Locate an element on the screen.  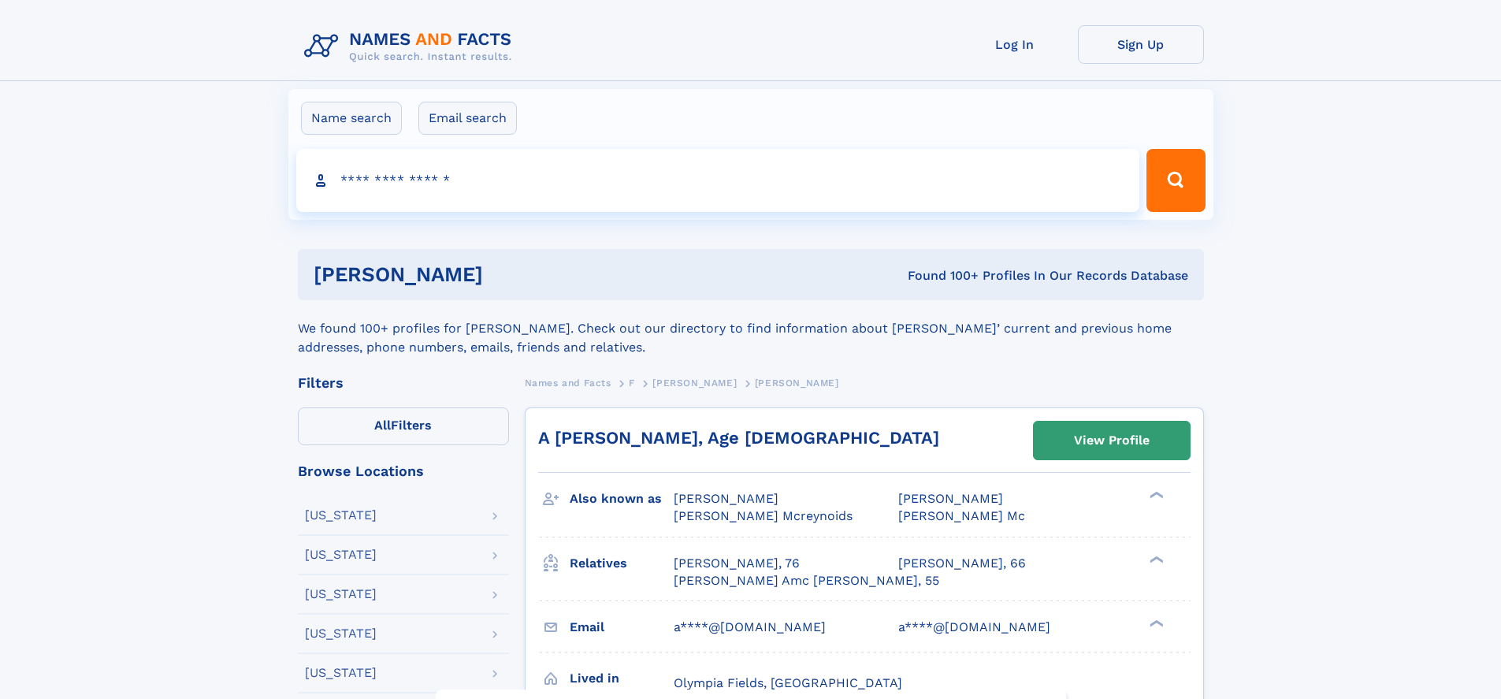
a: F is located at coordinates (632, 382).